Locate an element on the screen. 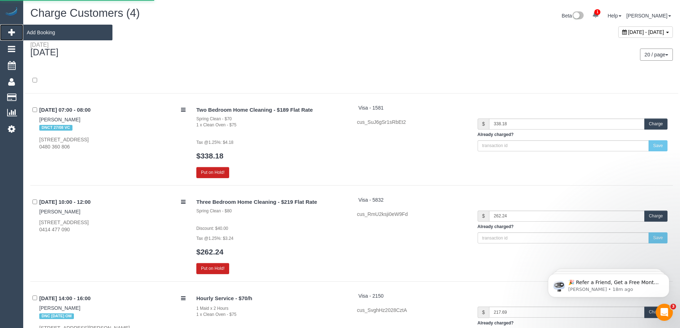  div: Spring Clean - $70 is located at coordinates (271, 119).